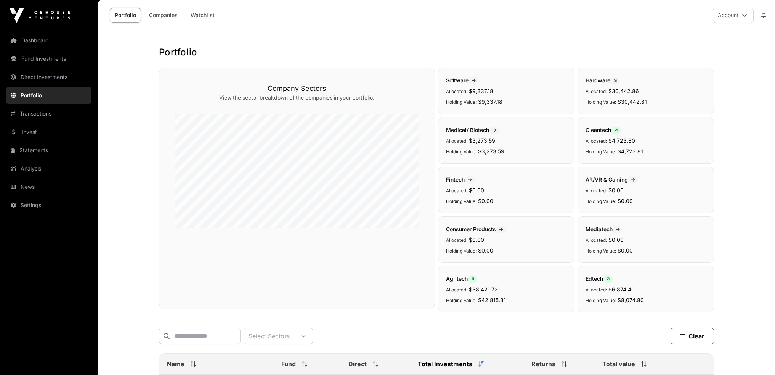 The image size is (775, 375). What do you see at coordinates (202, 15) in the screenshot?
I see `a: Watchlist` at bounding box center [202, 15].